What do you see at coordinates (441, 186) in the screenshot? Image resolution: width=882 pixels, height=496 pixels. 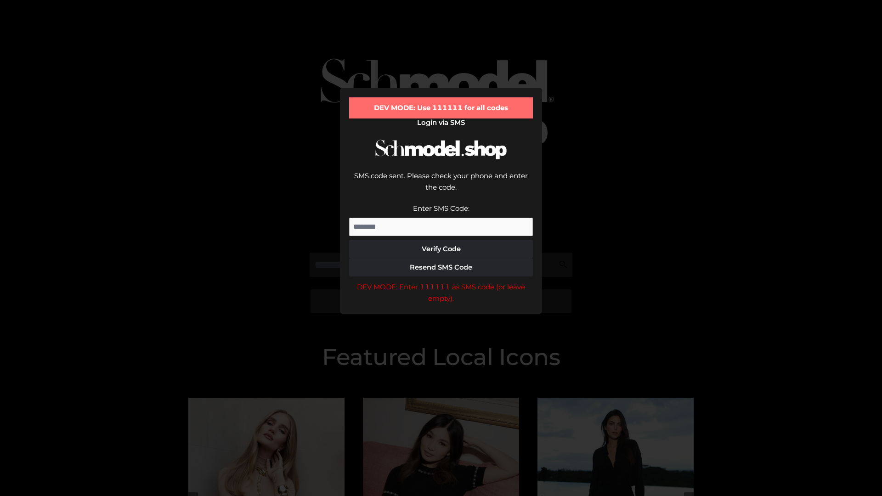 I see `div: SMS code sent. Please check your phone and enter the code.` at bounding box center [441, 186].